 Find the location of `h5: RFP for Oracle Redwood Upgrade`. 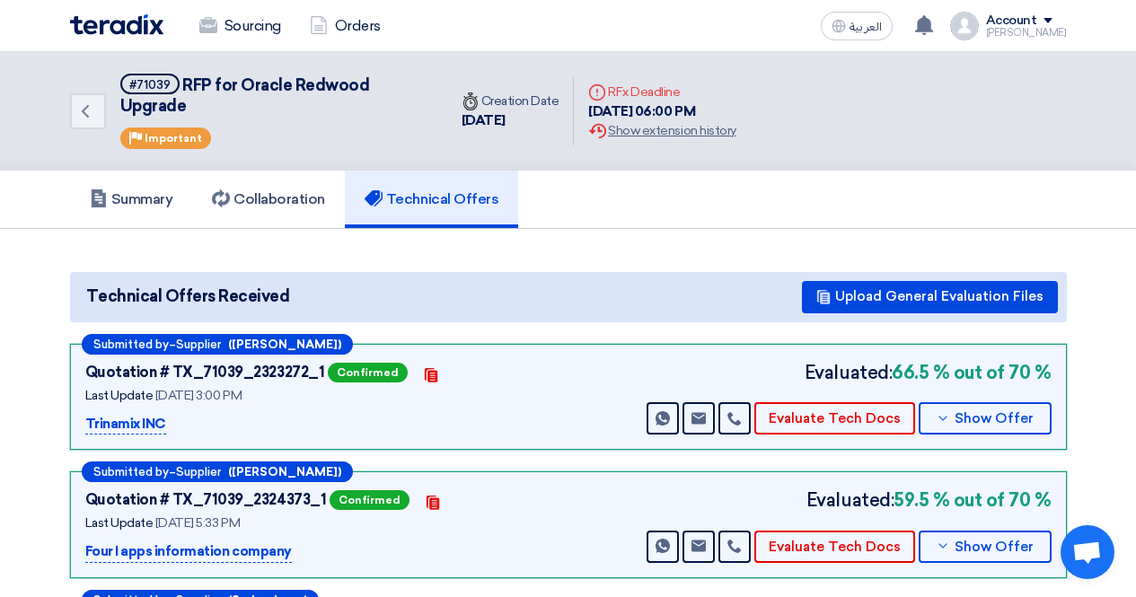

h5: RFP for Oracle Redwood Upgrade is located at coordinates (273, 95).